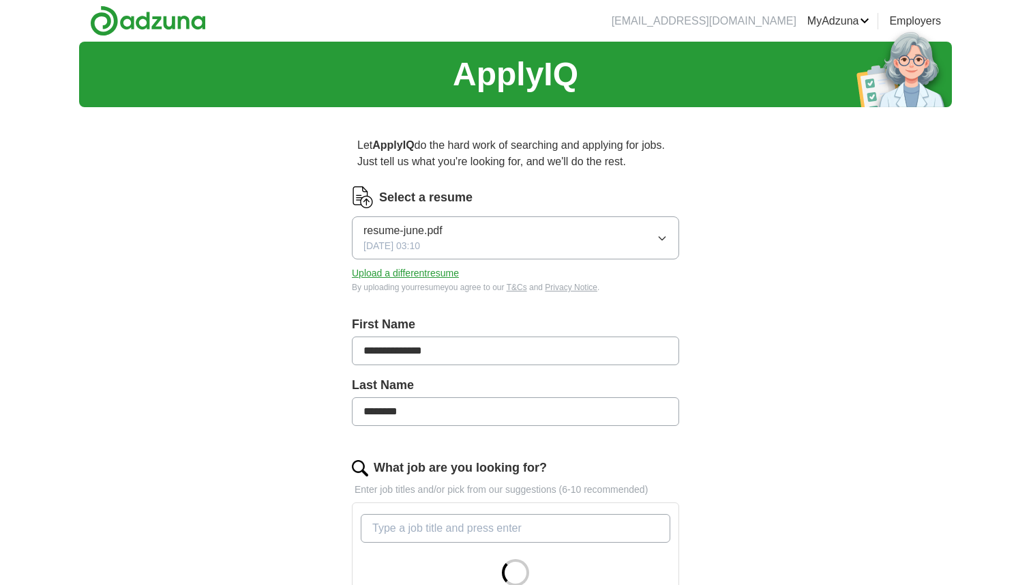 Image resolution: width=1031 pixels, height=585 pixels. I want to click on label: First Name, so click(516, 324).